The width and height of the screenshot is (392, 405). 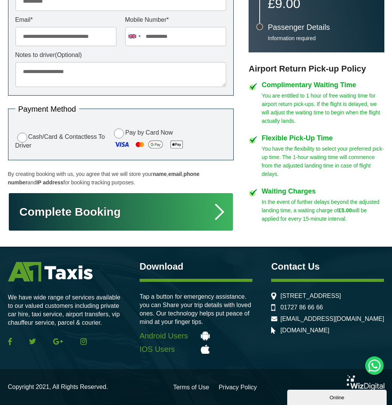 I want to click on label: Pay by Card Now, so click(x=169, y=140).